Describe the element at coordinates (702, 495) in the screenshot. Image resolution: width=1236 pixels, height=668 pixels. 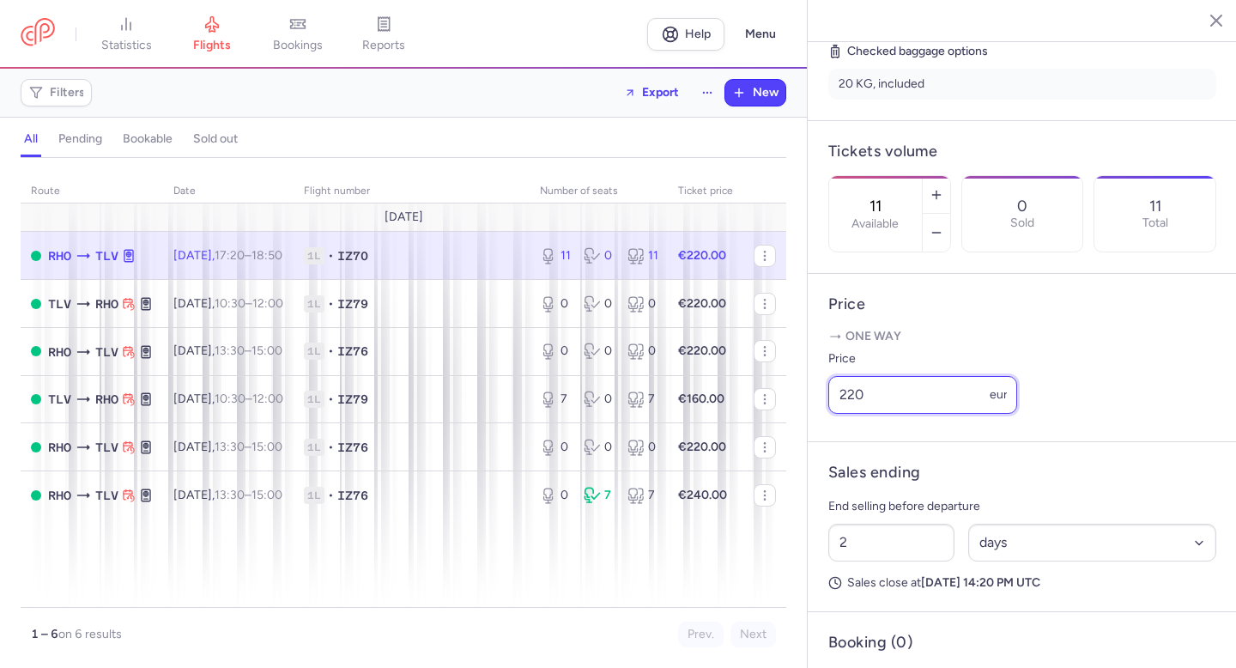
I see `strong: €240.00` at that location.